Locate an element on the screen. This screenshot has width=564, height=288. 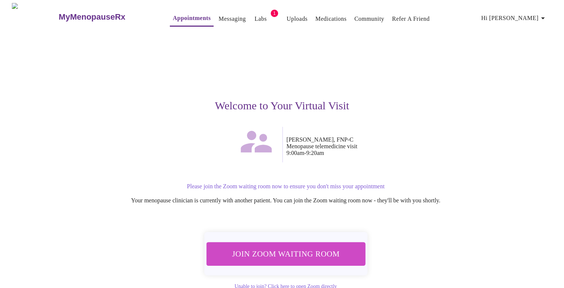
p: Please join the Zoom waiting room now to ensure you don't miss your appointment is located at coordinates (286, 186).